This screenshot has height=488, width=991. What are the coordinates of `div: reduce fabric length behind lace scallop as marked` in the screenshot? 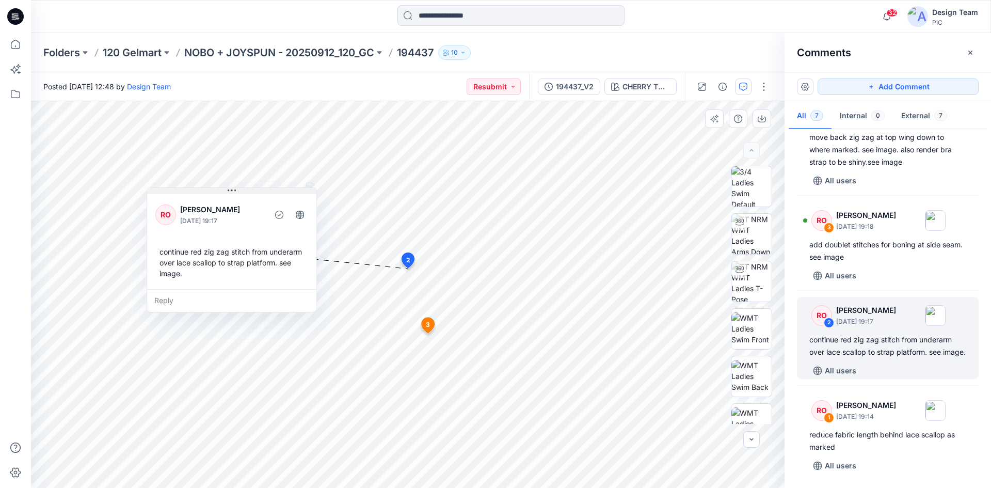 It's located at (888, 441).